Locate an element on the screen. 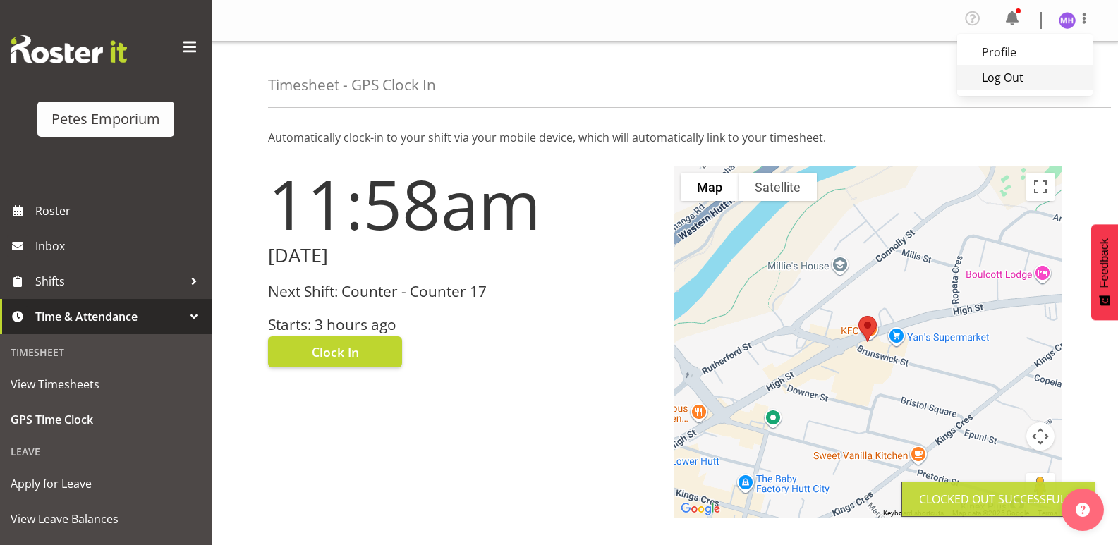 The width and height of the screenshot is (1118, 545). button: Clock In is located at coordinates (335, 352).